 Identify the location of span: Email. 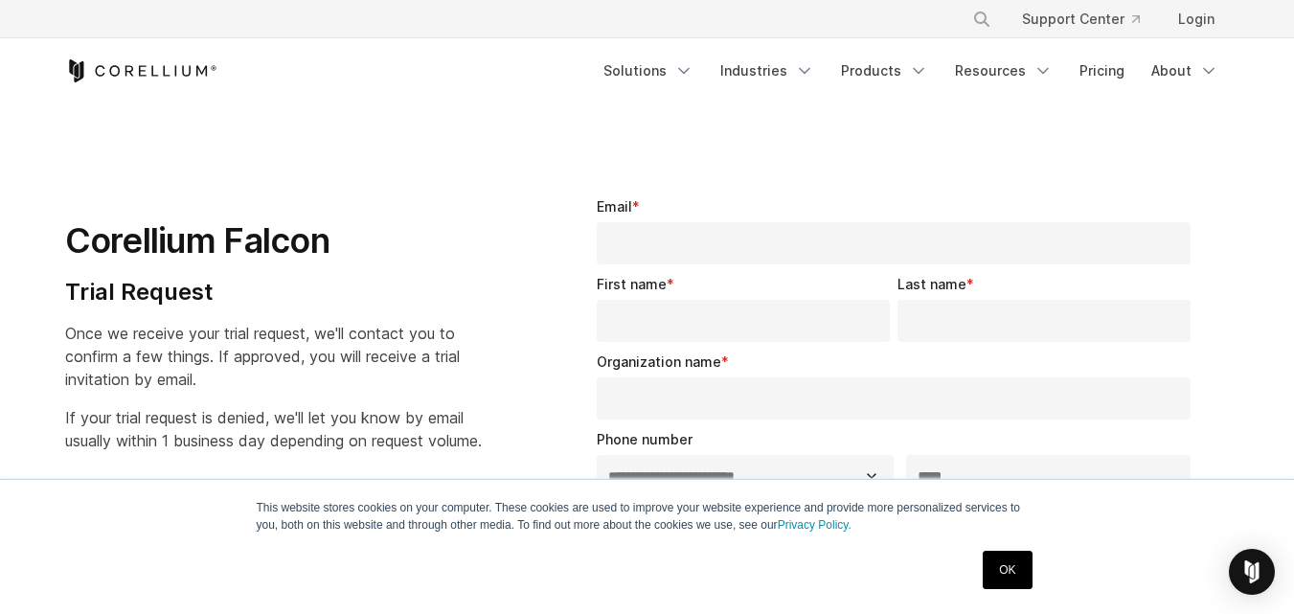
(614, 206).